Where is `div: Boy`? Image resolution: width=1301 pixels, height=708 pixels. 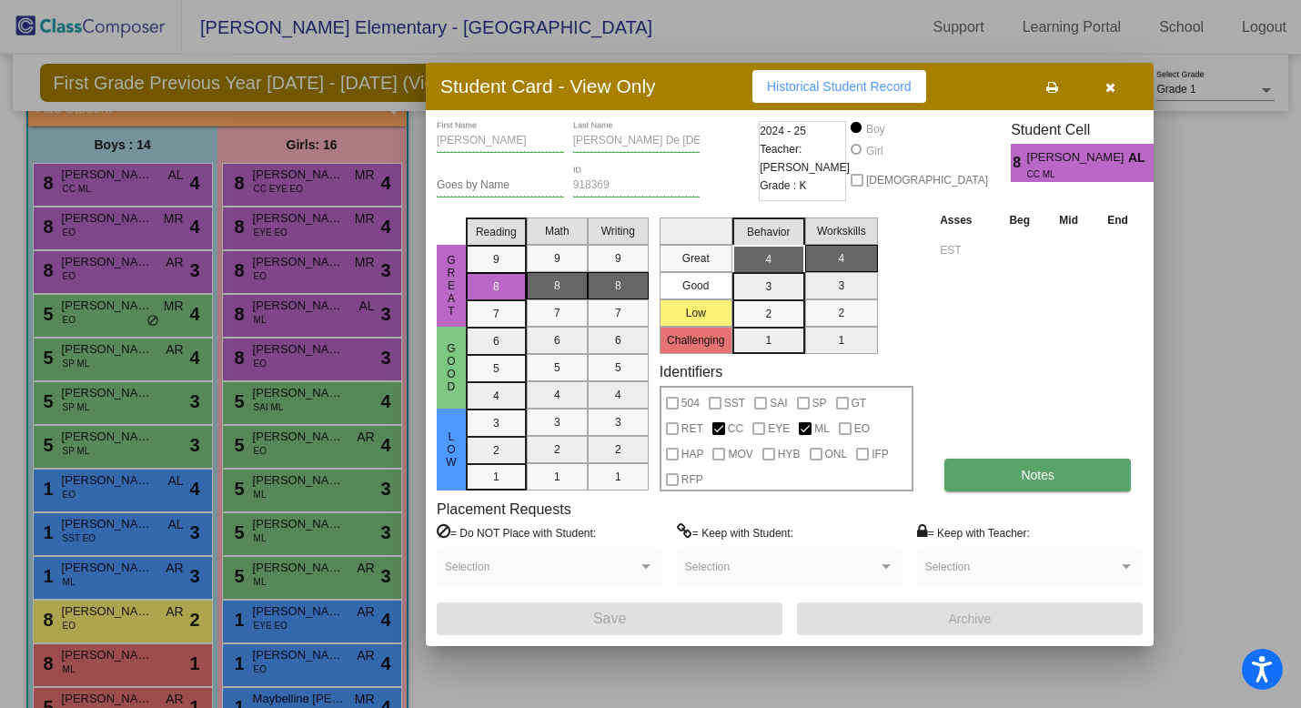 div: Boy is located at coordinates (875, 129).